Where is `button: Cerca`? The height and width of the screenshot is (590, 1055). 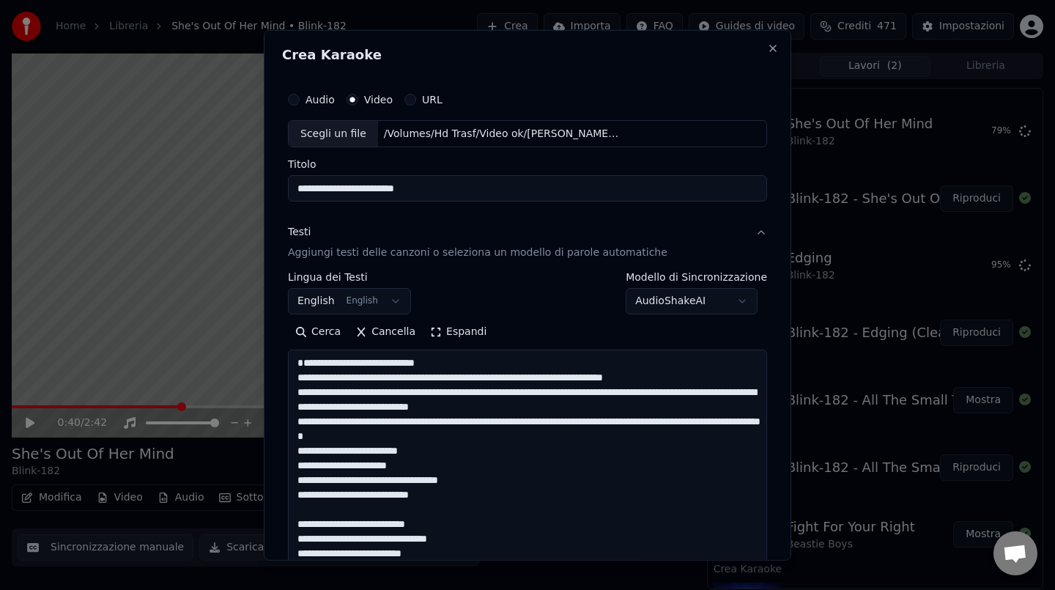
button: Cerca is located at coordinates (318, 332).